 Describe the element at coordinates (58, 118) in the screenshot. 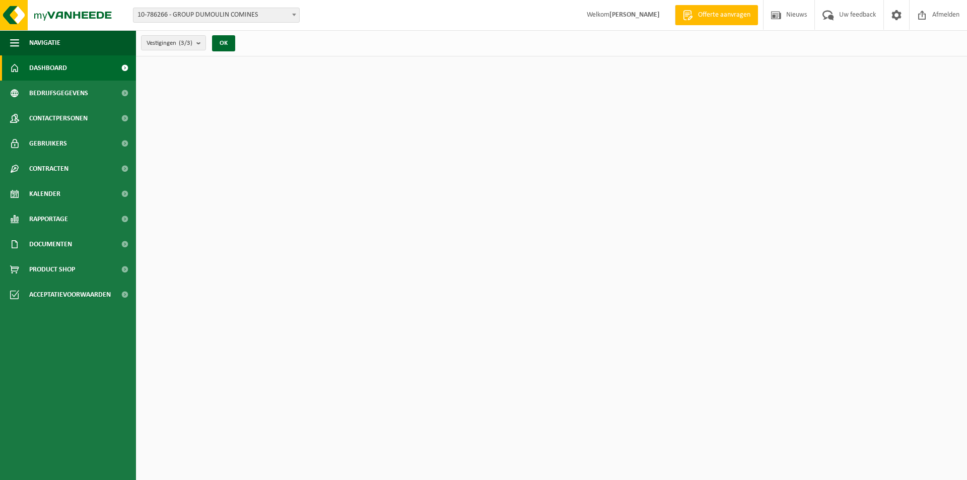

I see `span: Contactpersonen` at that location.